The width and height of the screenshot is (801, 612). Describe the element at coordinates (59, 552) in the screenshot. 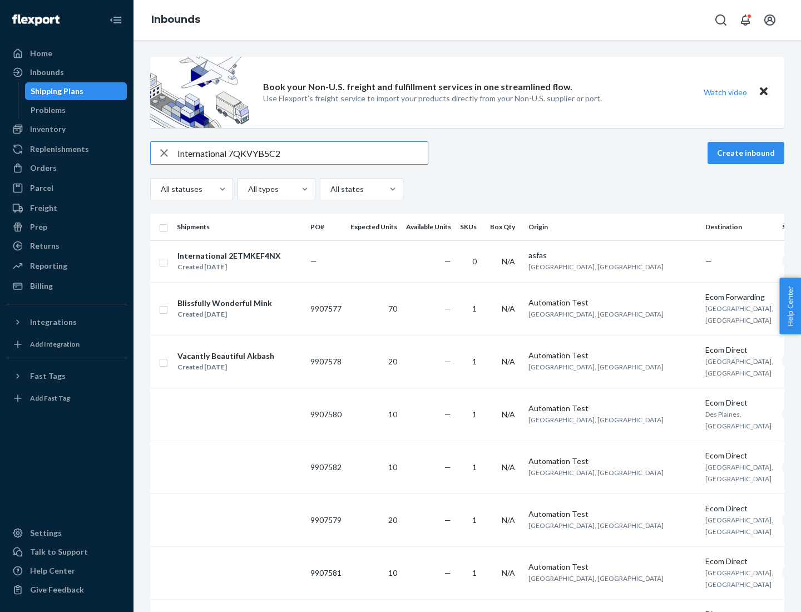

I see `div: Talk to Support` at that location.